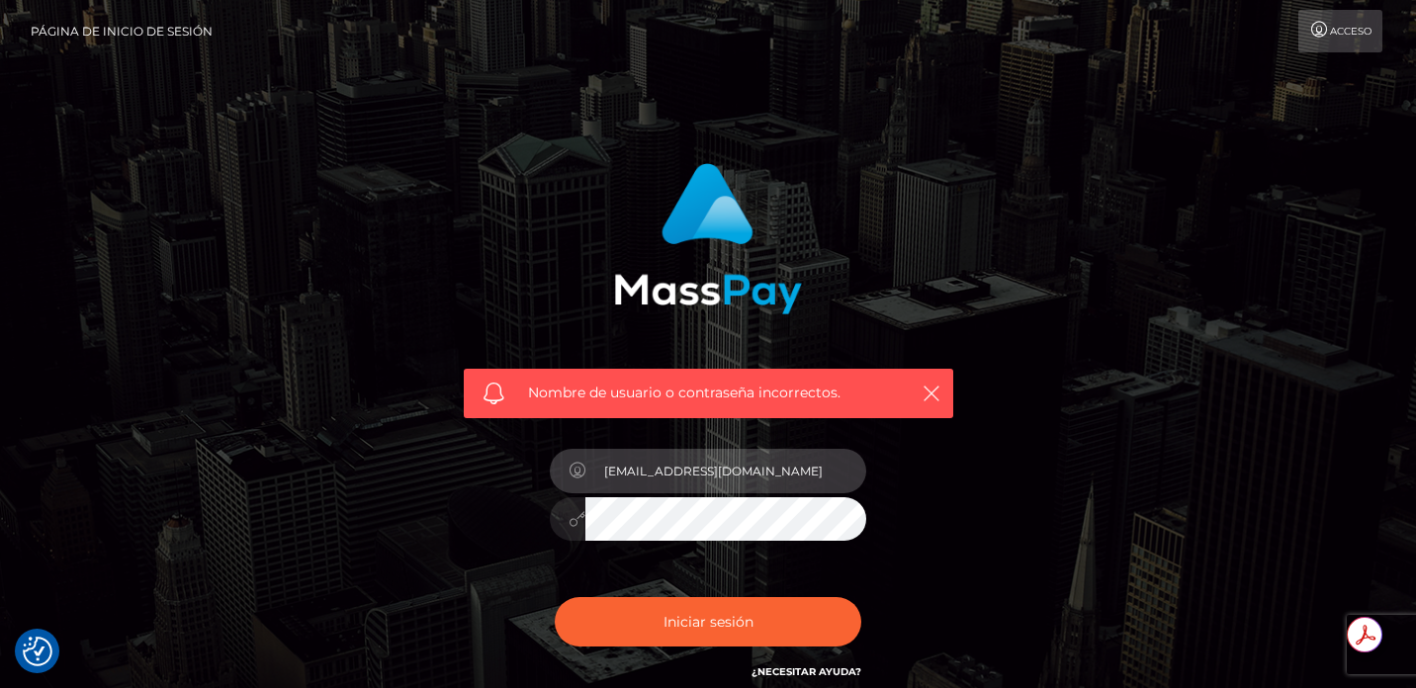  What do you see at coordinates (708, 622) in the screenshot?
I see `font: Iniciar sesión` at bounding box center [708, 622].